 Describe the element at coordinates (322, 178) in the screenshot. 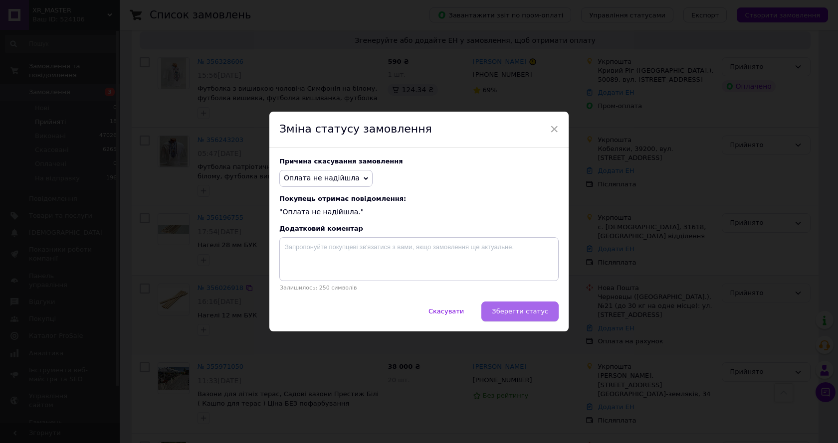

I see `span: Оплата не надійшла` at that location.